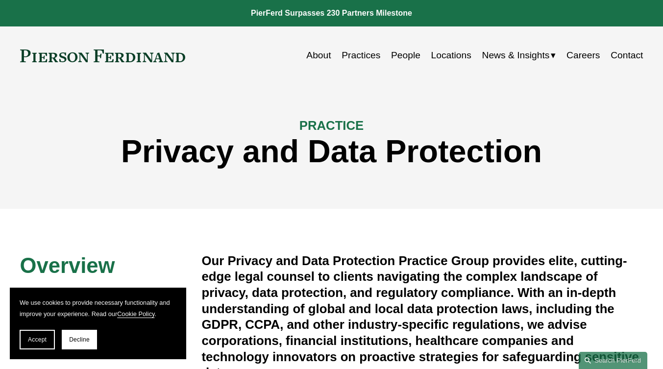  What do you see at coordinates (79, 339) in the screenshot?
I see `span: Decline` at bounding box center [79, 339].